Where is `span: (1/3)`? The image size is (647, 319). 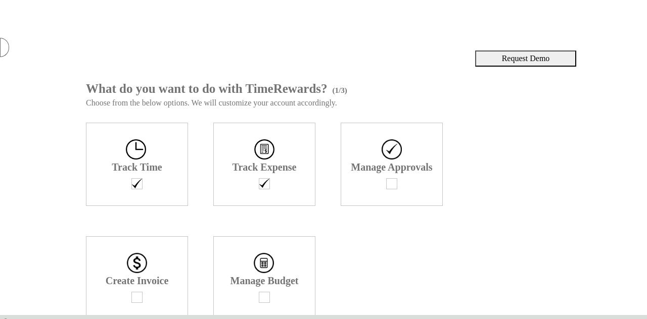 span: (1/3) is located at coordinates (339, 90).